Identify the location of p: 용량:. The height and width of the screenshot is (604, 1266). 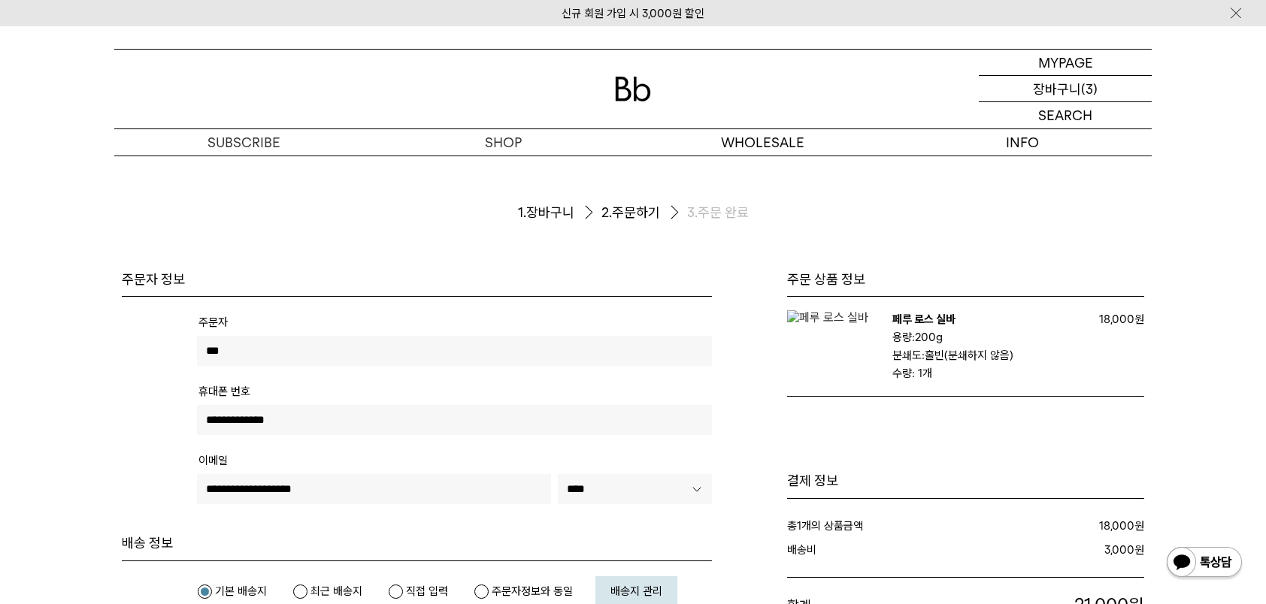
(984, 337).